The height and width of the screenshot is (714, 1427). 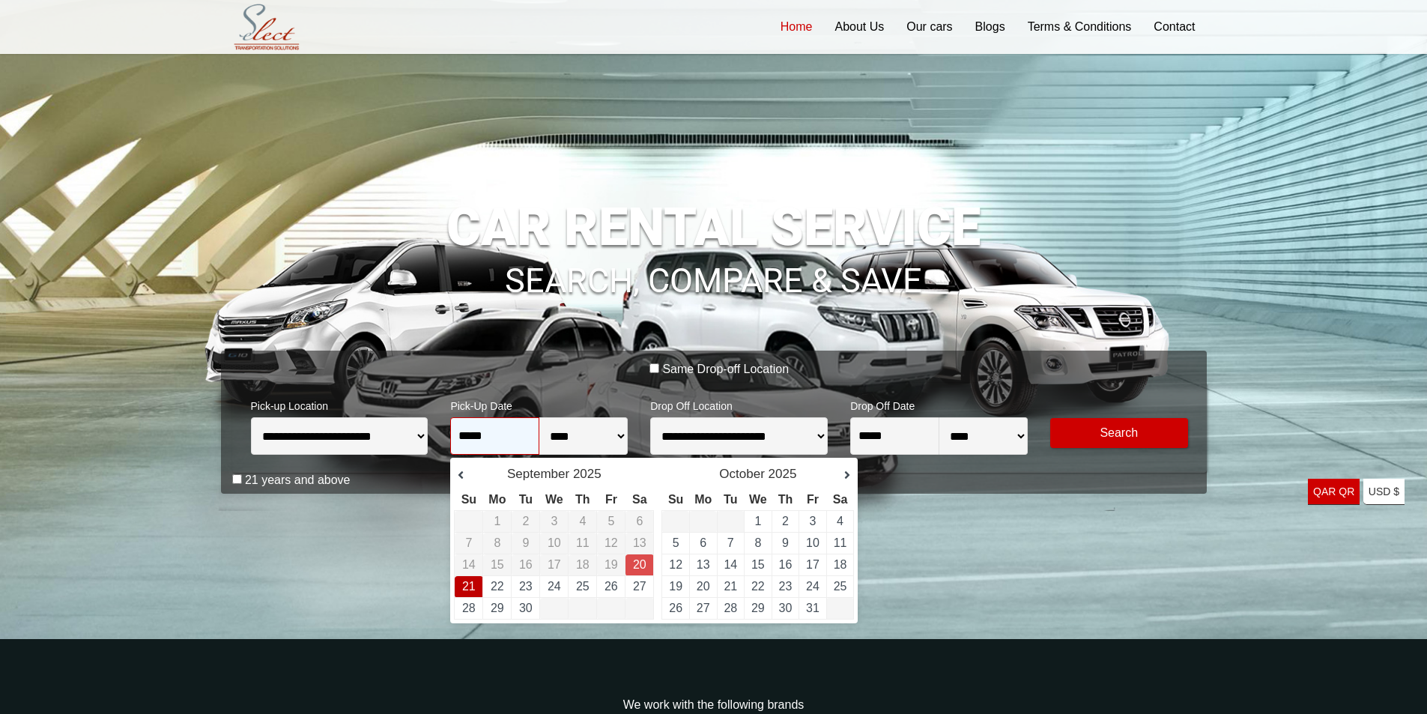 I want to click on span: 12, so click(x=611, y=542).